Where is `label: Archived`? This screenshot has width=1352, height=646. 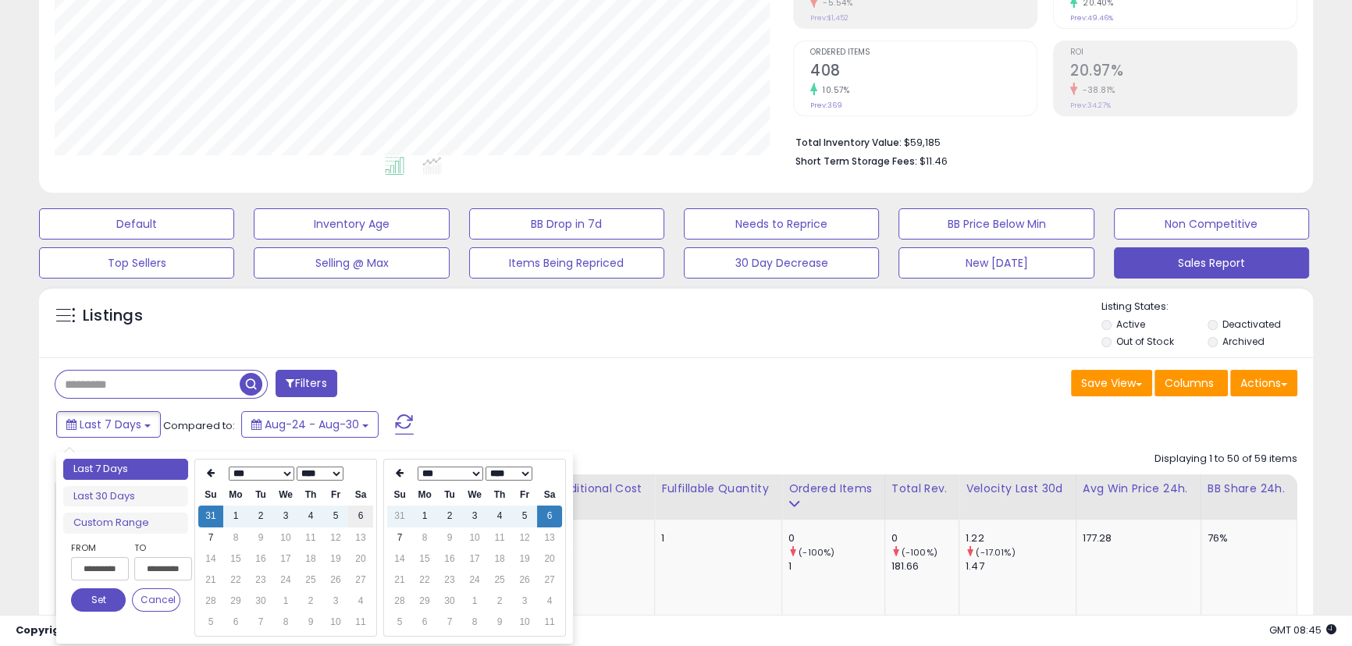
label: Archived is located at coordinates (1243, 341).